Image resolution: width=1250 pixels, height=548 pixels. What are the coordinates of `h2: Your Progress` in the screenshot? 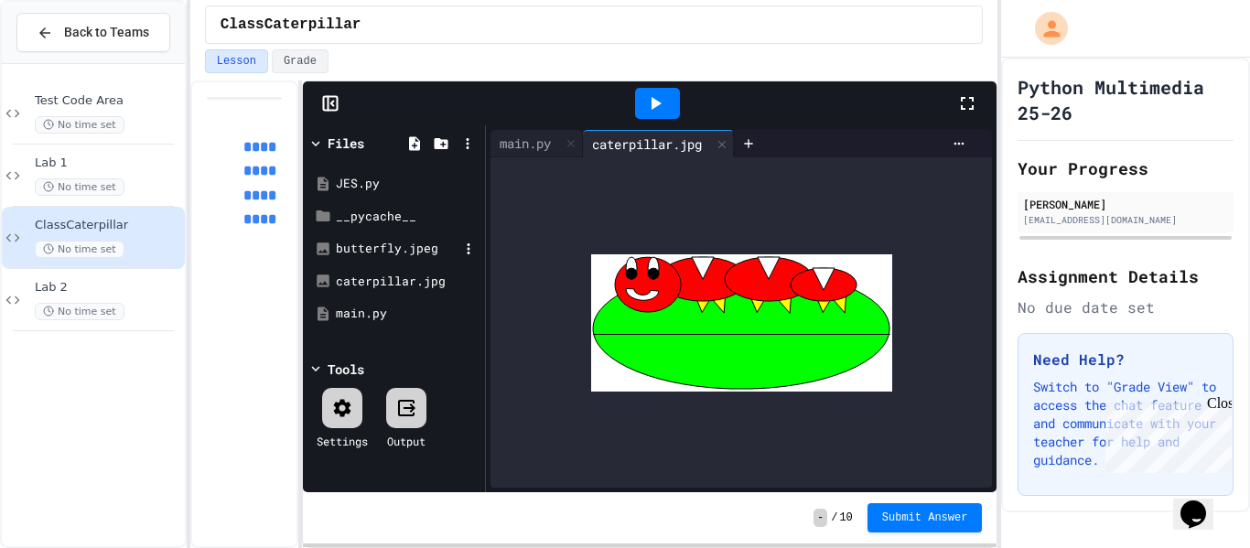 It's located at (1126, 168).